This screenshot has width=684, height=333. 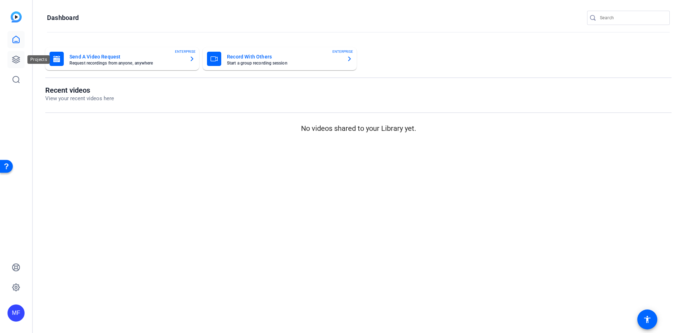 I want to click on h1: Dashboard, so click(x=63, y=18).